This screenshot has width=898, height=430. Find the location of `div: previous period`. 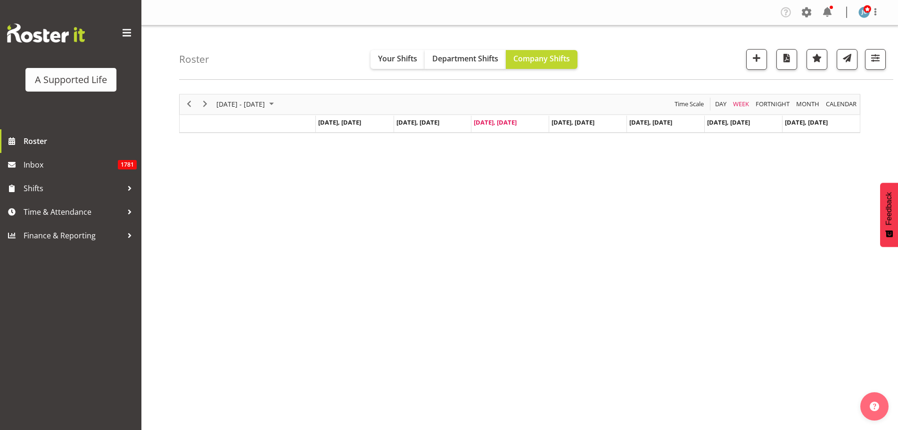

div: previous period is located at coordinates (189, 104).